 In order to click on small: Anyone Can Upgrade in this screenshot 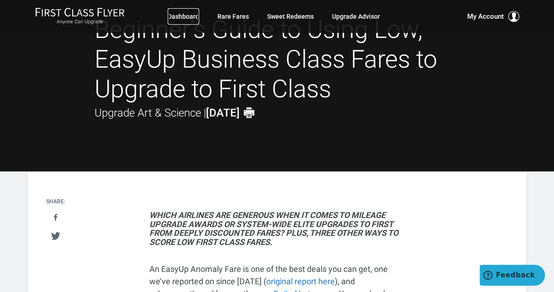, I will do `click(80, 22)`.